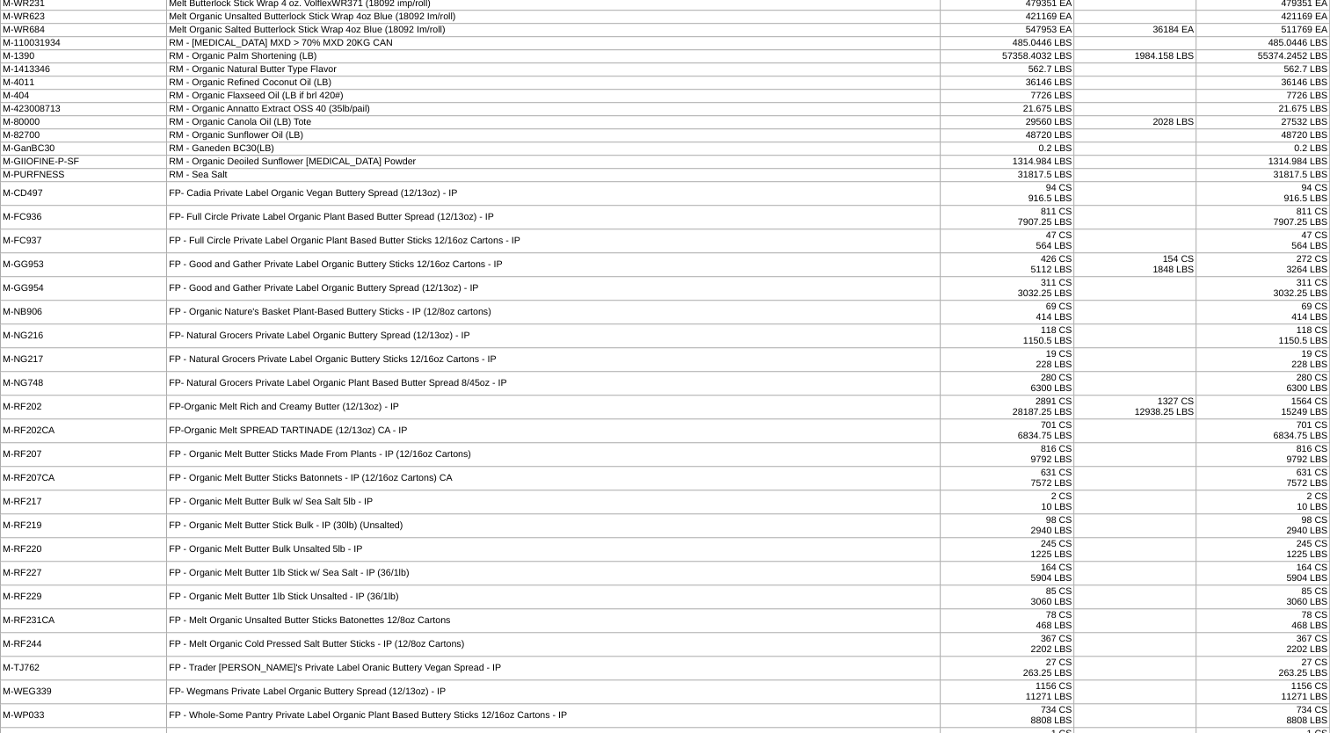 Image resolution: width=1330 pixels, height=733 pixels. I want to click on td: 1564 CS 15249 LBS, so click(1263, 407).